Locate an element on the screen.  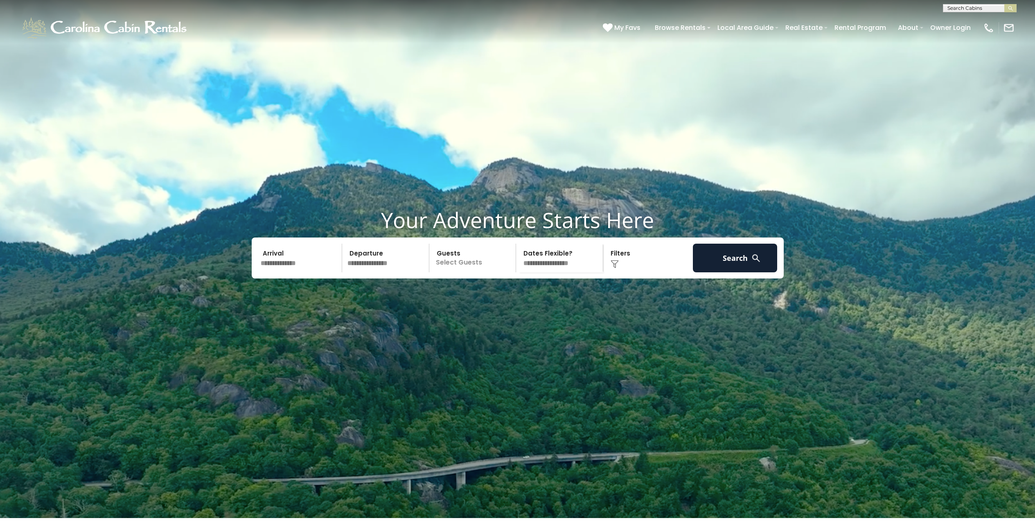
a: My Favs is located at coordinates (623, 28).